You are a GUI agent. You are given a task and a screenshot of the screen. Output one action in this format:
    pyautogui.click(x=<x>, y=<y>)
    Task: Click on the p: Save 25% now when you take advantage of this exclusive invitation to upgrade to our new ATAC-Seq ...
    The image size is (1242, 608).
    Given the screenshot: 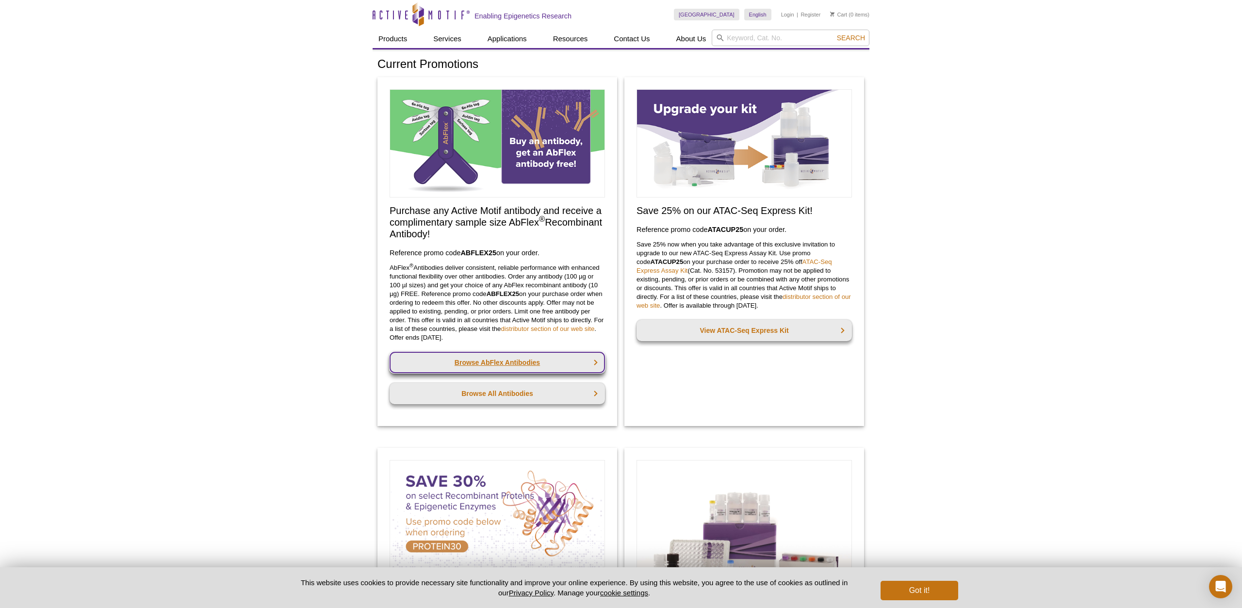 What is the action you would take?
    pyautogui.click(x=744, y=275)
    